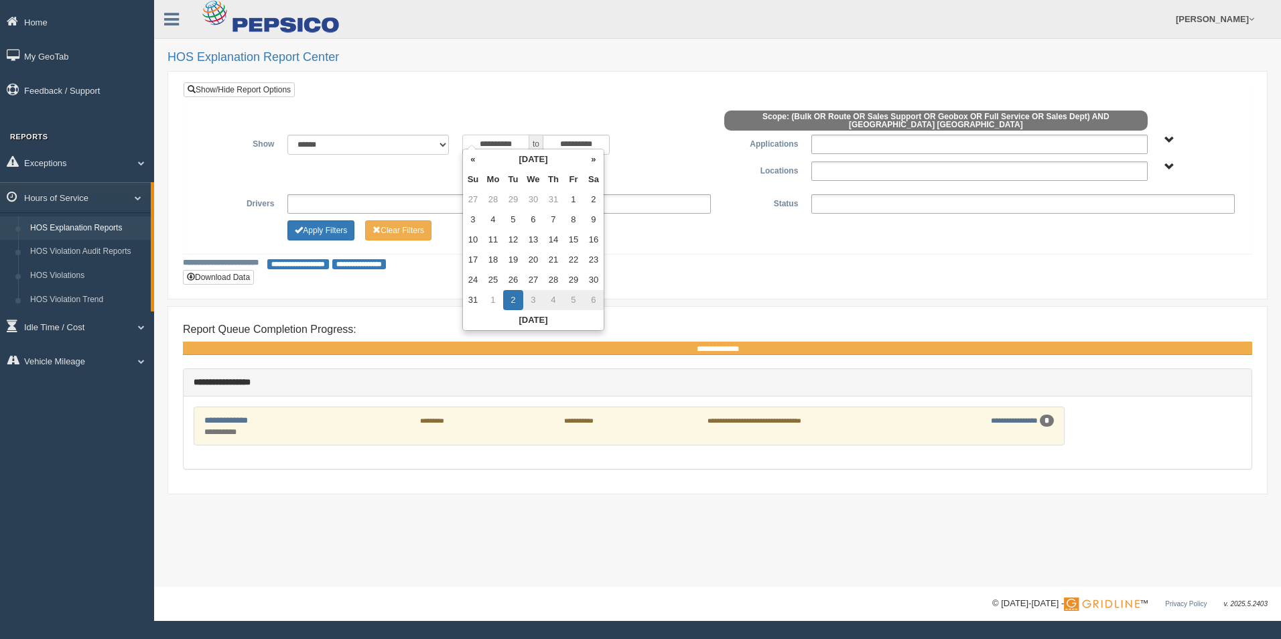 This screenshot has width=1281, height=639. Describe the element at coordinates (536, 145) in the screenshot. I see `span: to` at that location.